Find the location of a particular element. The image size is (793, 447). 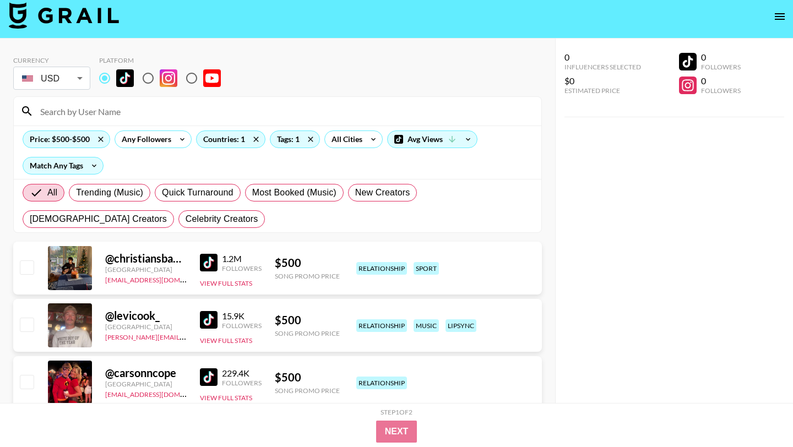

div: USD is located at coordinates (52, 78).